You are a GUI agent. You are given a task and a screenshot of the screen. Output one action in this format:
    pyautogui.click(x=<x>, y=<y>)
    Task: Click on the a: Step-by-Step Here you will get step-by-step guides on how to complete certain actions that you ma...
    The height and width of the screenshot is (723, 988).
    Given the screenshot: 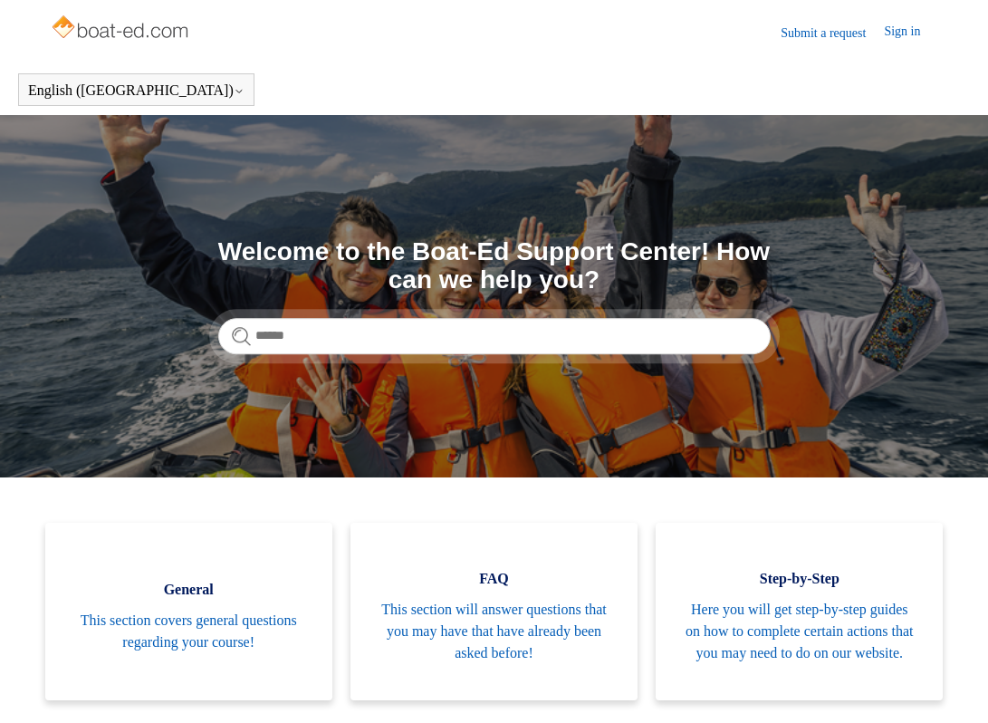 What is the action you would take?
    pyautogui.click(x=799, y=611)
    